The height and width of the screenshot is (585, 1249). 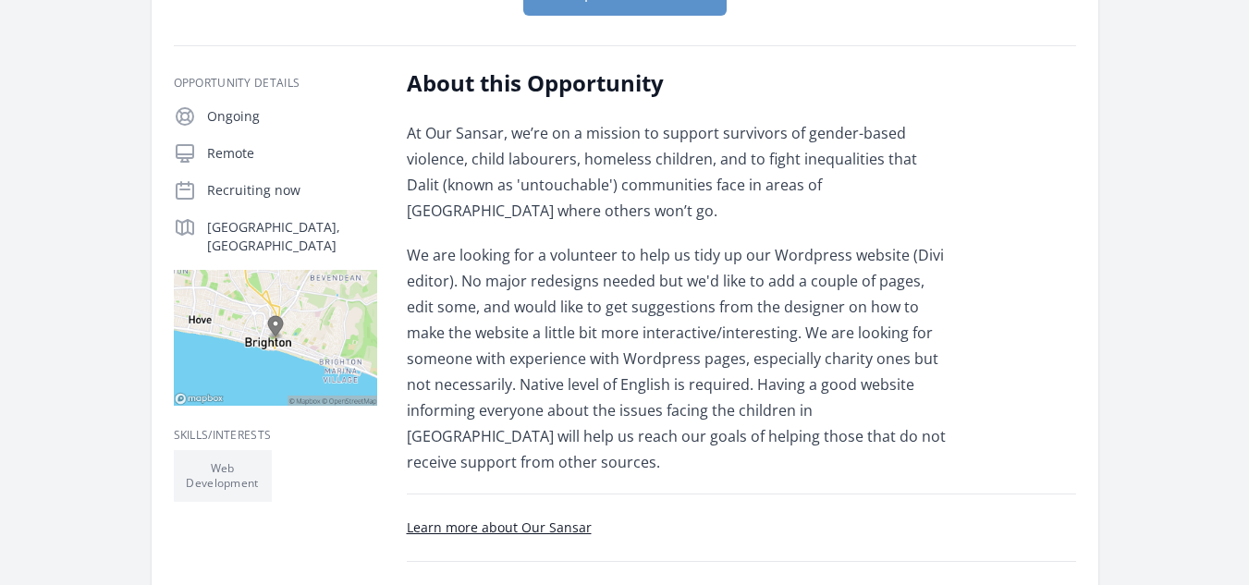 I want to click on li: Web Development, so click(x=223, y=476).